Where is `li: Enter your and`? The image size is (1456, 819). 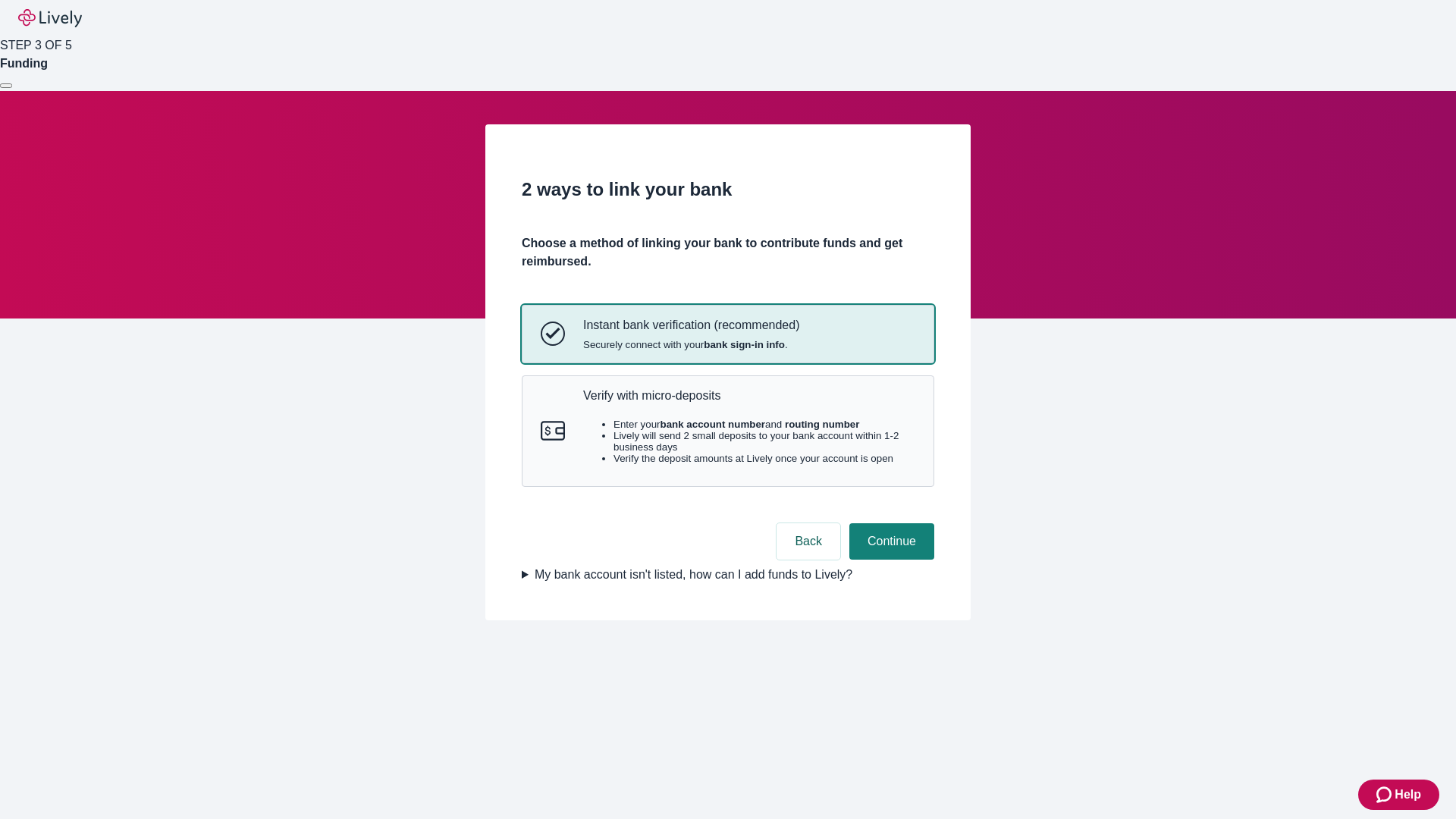
li: Enter your and is located at coordinates (765, 424).